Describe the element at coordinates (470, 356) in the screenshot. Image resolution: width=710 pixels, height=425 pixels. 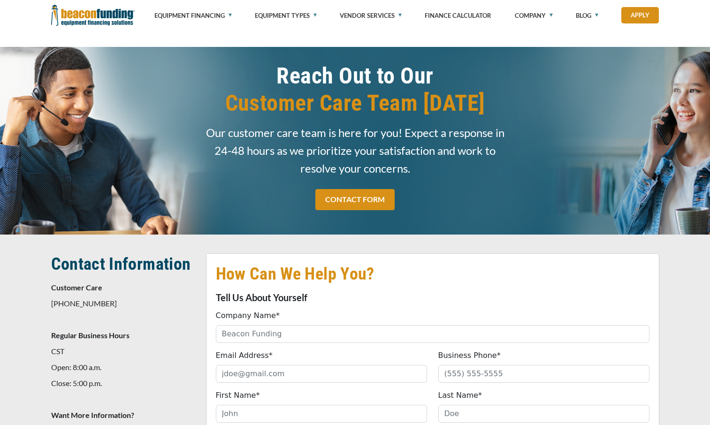
I see `label: Business Phone*` at that location.